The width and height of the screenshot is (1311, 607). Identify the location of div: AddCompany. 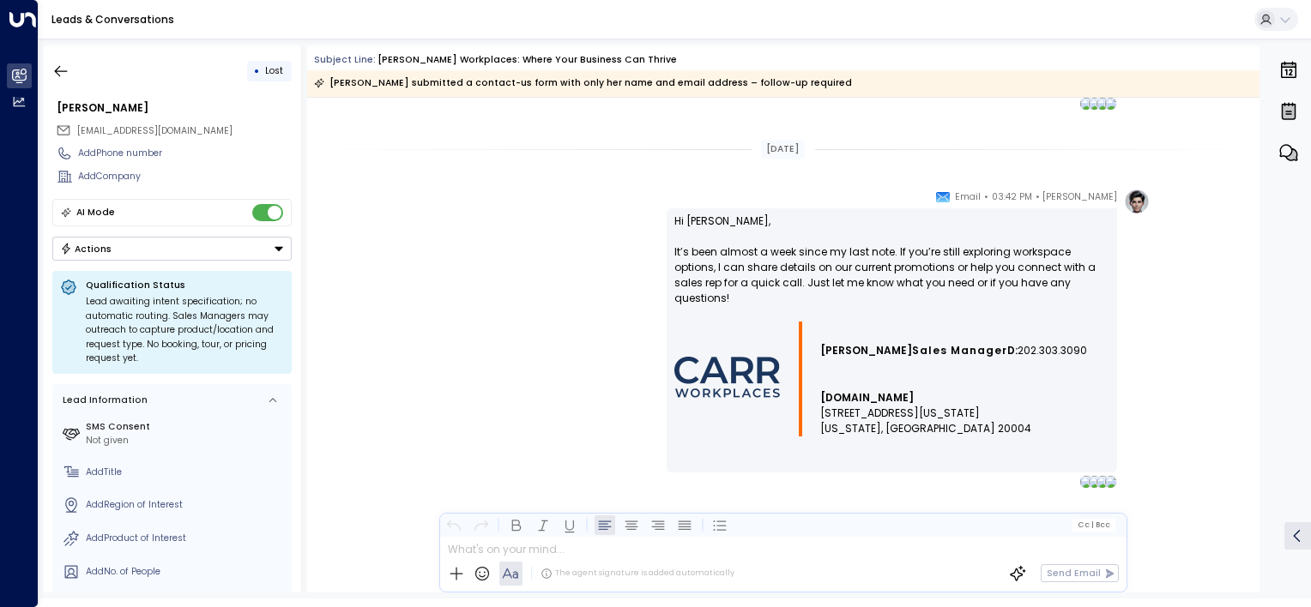
(184, 177).